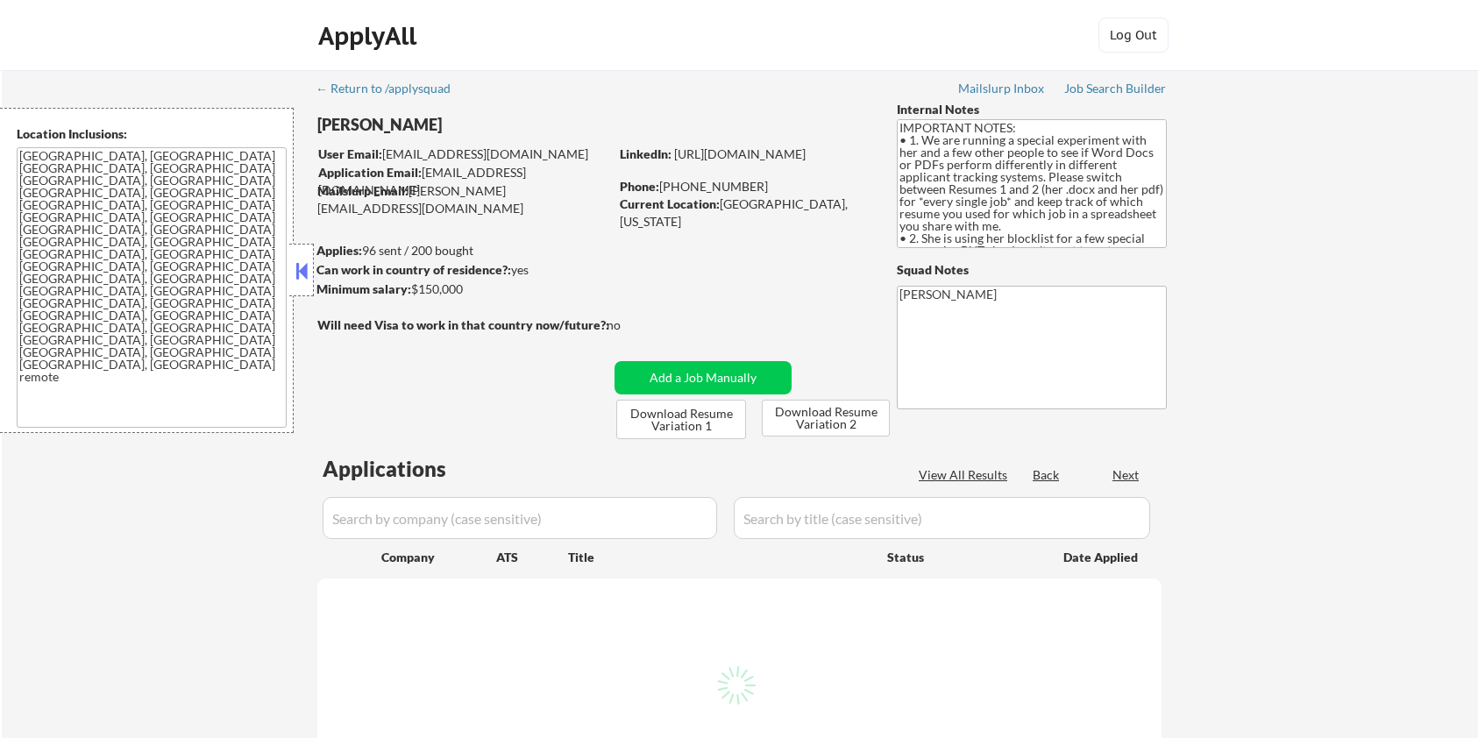  I want to click on strong: Can work in country of residence?:, so click(414, 269).